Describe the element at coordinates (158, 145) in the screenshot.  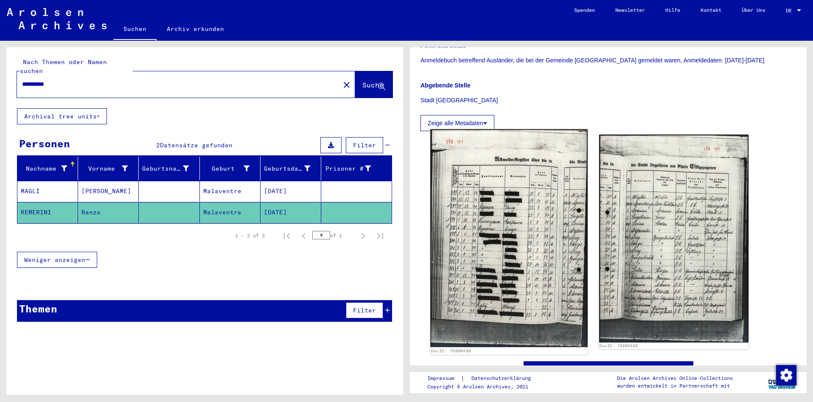
I see `span: 2` at that location.